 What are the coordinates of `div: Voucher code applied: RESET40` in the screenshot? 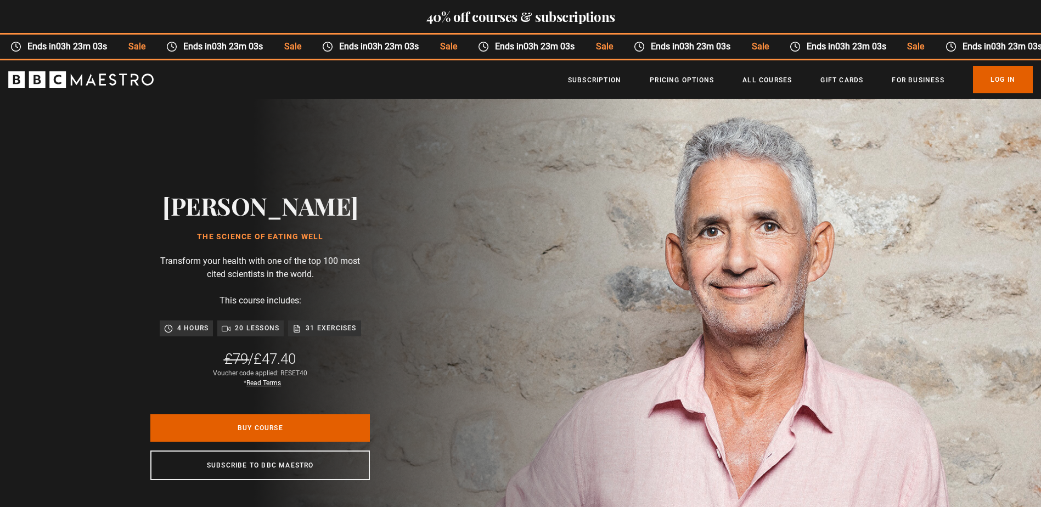 It's located at (260, 378).